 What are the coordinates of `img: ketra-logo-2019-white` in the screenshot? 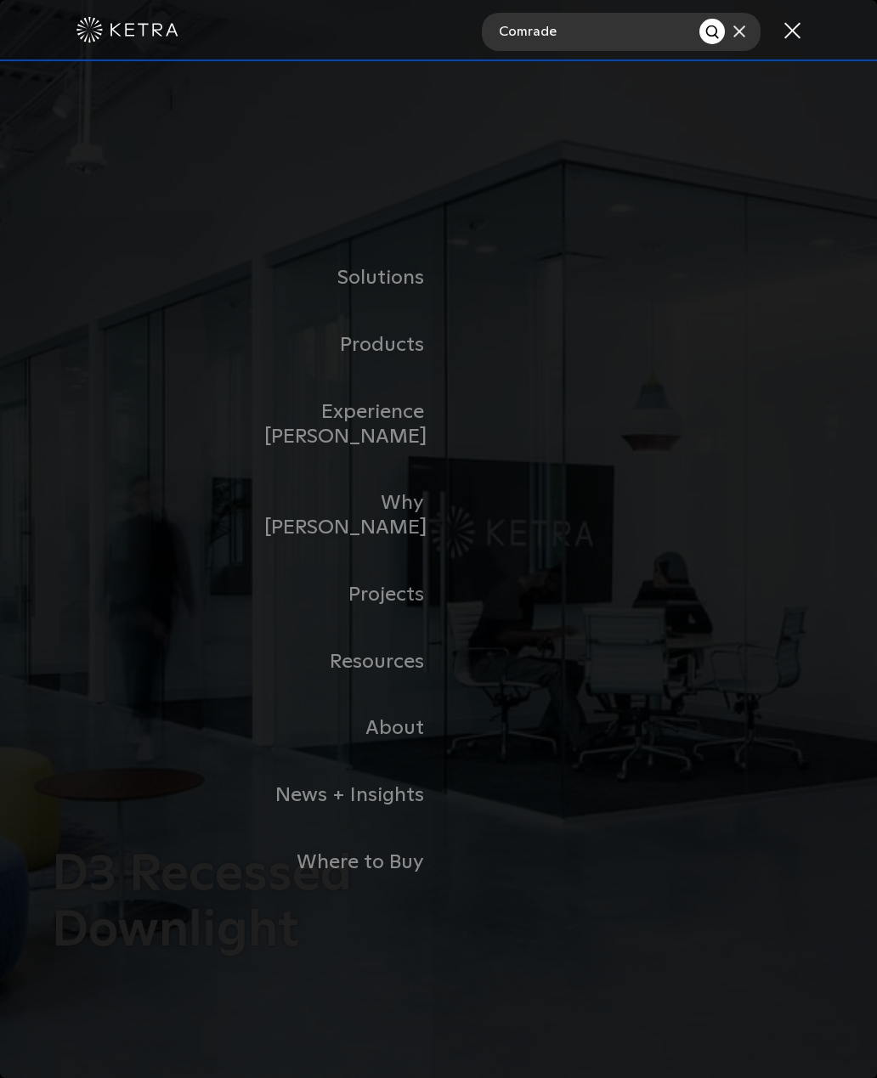 It's located at (127, 30).